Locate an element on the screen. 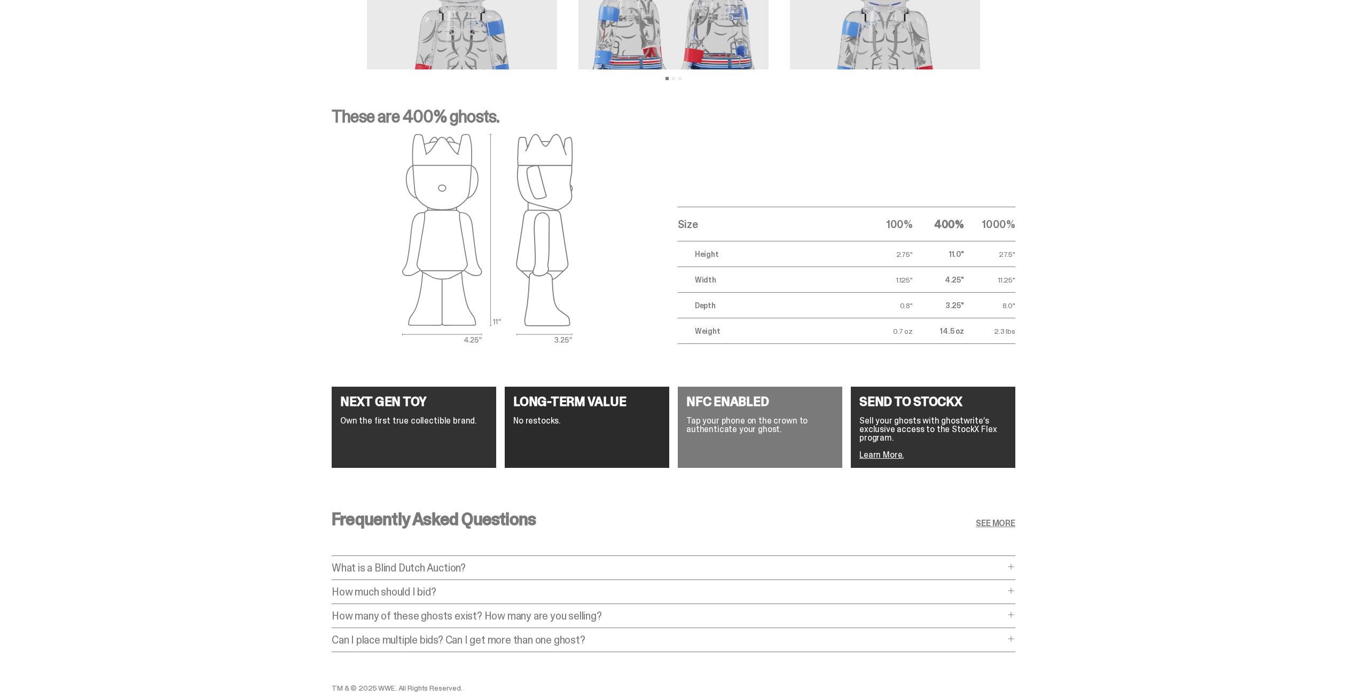  td: Width is located at coordinates (770, 280).